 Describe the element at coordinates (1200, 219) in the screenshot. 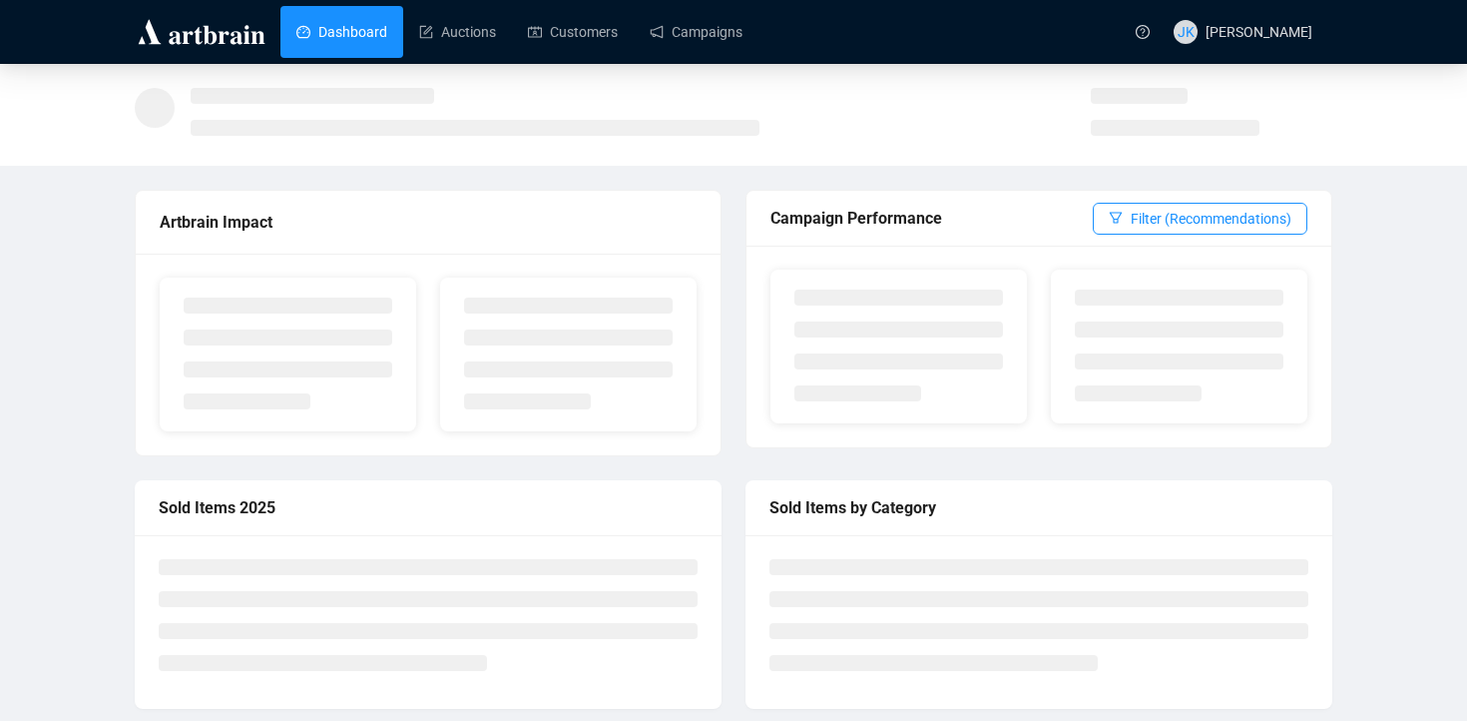

I see `button: Filter (Recommendations)` at that location.